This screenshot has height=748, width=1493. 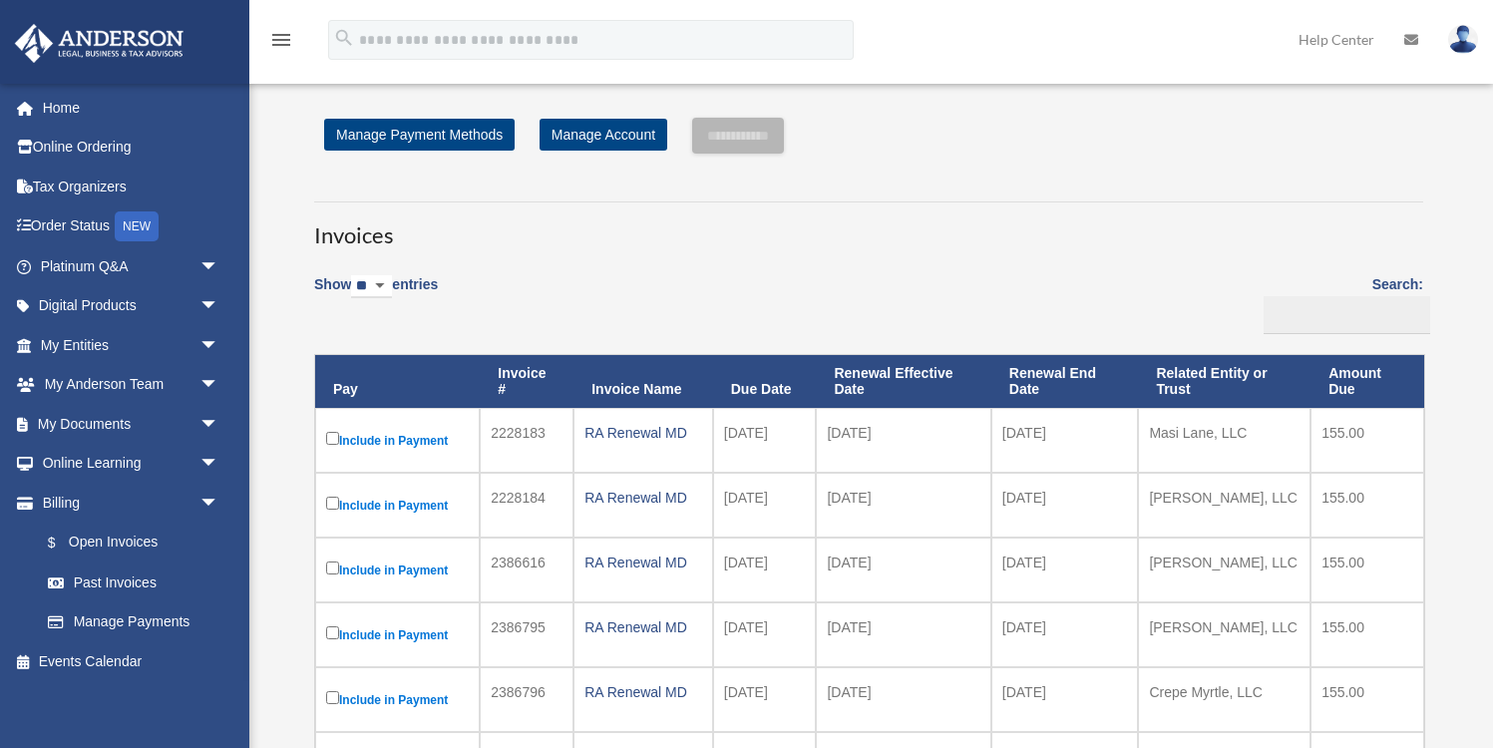 I want to click on a: Billingarrow_drop_down, so click(x=127, y=503).